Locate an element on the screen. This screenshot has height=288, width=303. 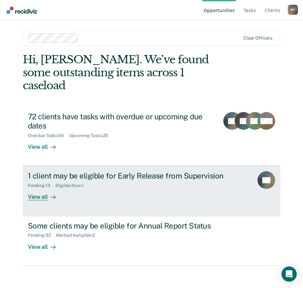
a: 1 client may be eligible for Early Release from SupervisionPending:13Eligible Now:1View all is located at coordinates (152, 191).